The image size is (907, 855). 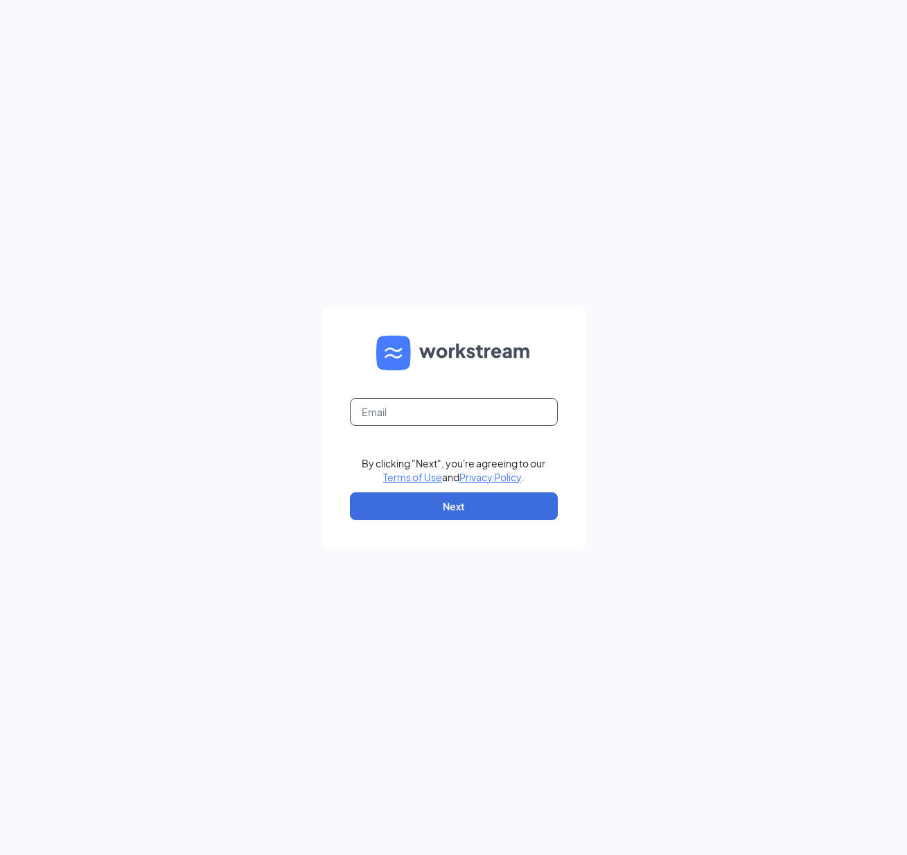 What do you see at coordinates (454, 353) in the screenshot?
I see `img: WS logo and Workstream text` at bounding box center [454, 353].